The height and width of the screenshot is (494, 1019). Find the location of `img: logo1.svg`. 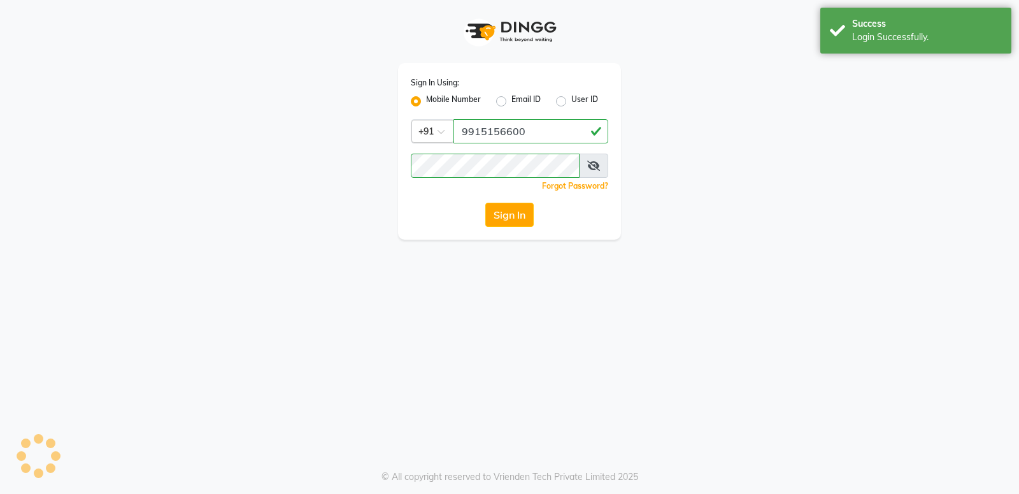

img: logo1.svg is located at coordinates (510, 31).